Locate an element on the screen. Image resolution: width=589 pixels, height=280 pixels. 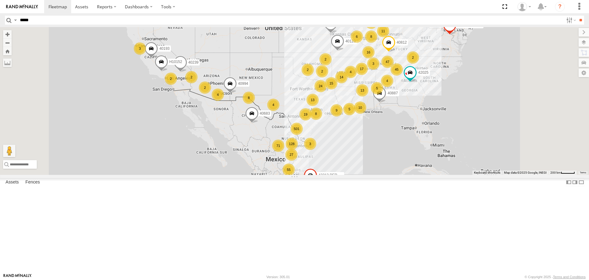
span: Map data ©2025 Google, INEGI is located at coordinates (525, 172).